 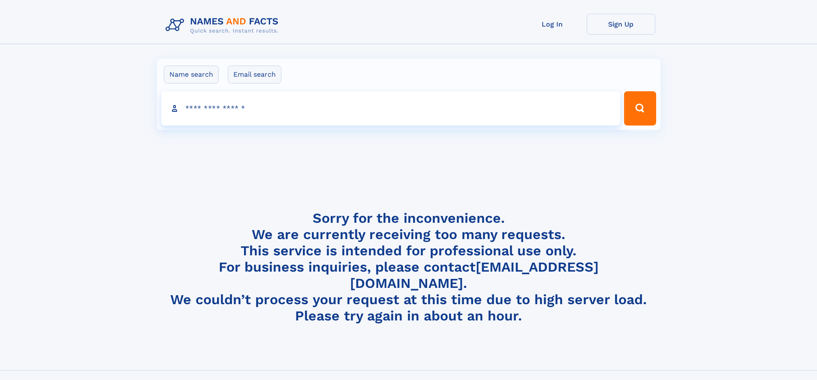 What do you see at coordinates (254, 75) in the screenshot?
I see `label: Email search` at bounding box center [254, 75].